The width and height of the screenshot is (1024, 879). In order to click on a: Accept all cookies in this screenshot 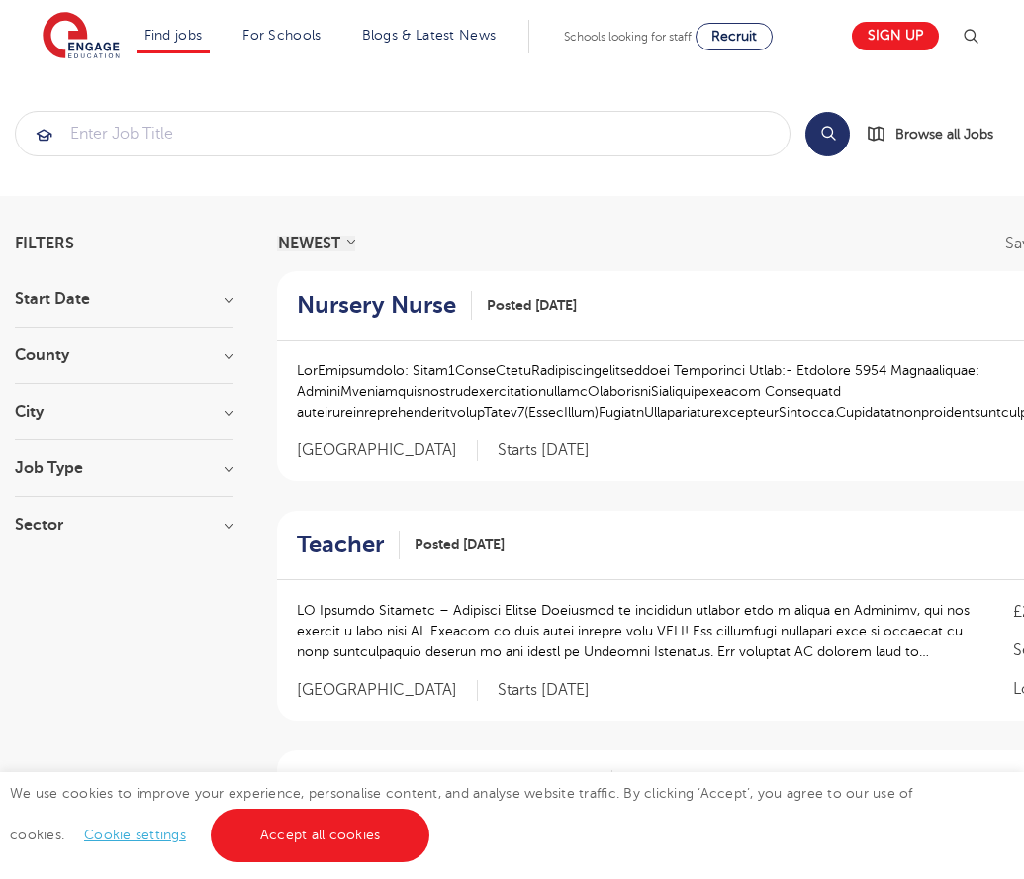, I will do `click(321, 835)`.